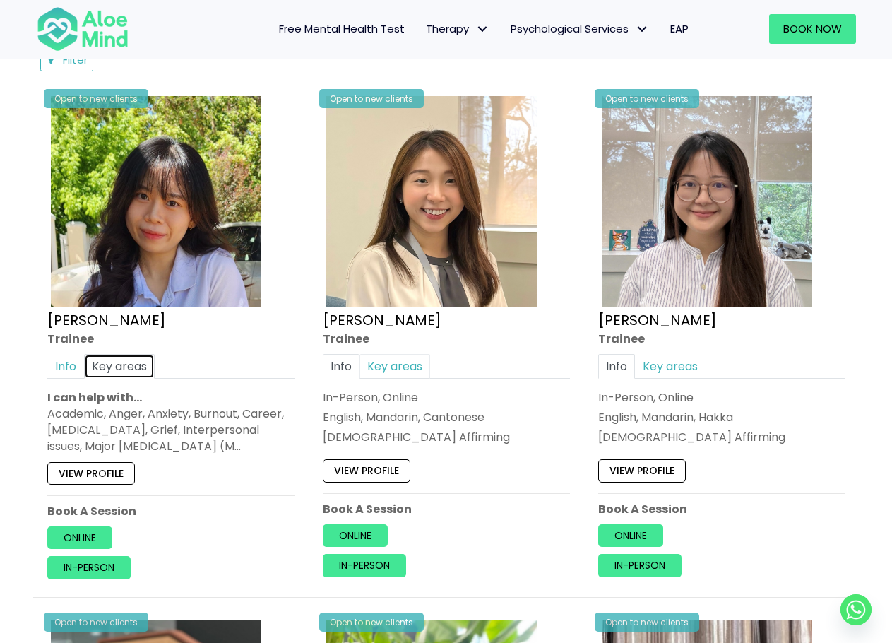 This screenshot has height=643, width=892. Describe the element at coordinates (580, 29) in the screenshot. I see `a: Psychological ServicesPsychological Services: submenu` at that location.